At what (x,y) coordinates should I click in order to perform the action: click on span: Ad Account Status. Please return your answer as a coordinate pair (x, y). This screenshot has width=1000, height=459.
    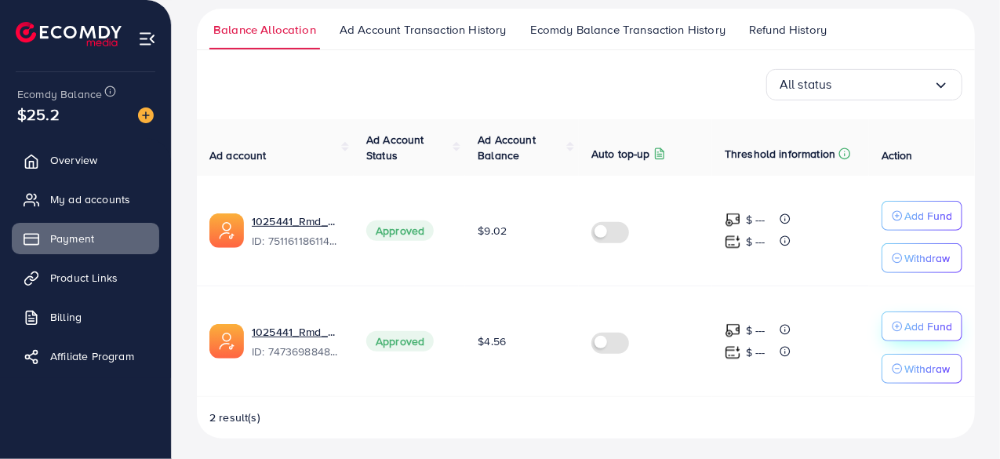
    Looking at the image, I should click on (395, 147).